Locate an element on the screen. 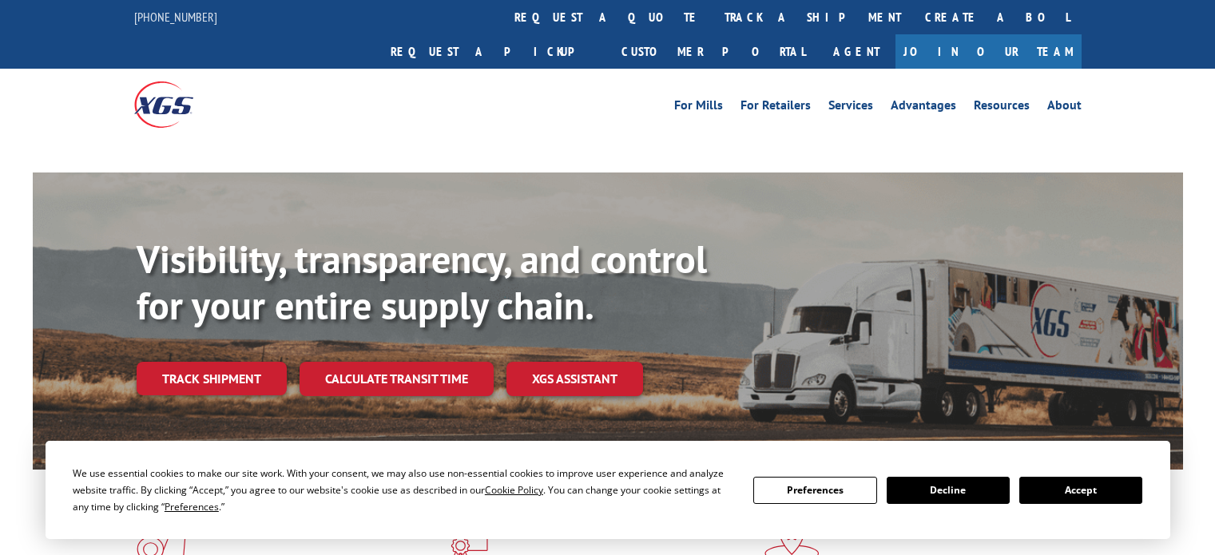  a: Services is located at coordinates (851, 108).